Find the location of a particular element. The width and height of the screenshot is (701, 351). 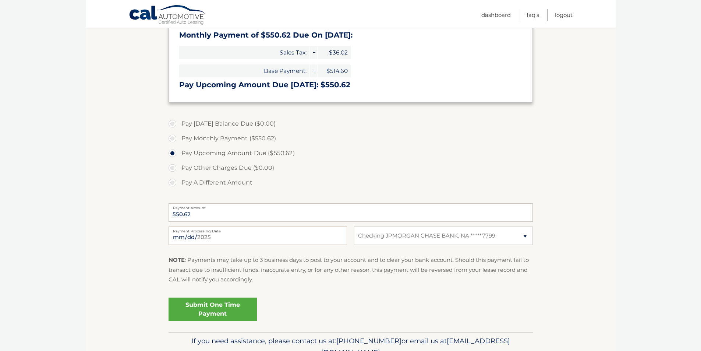

span: $36.02 is located at coordinates (334, 52).